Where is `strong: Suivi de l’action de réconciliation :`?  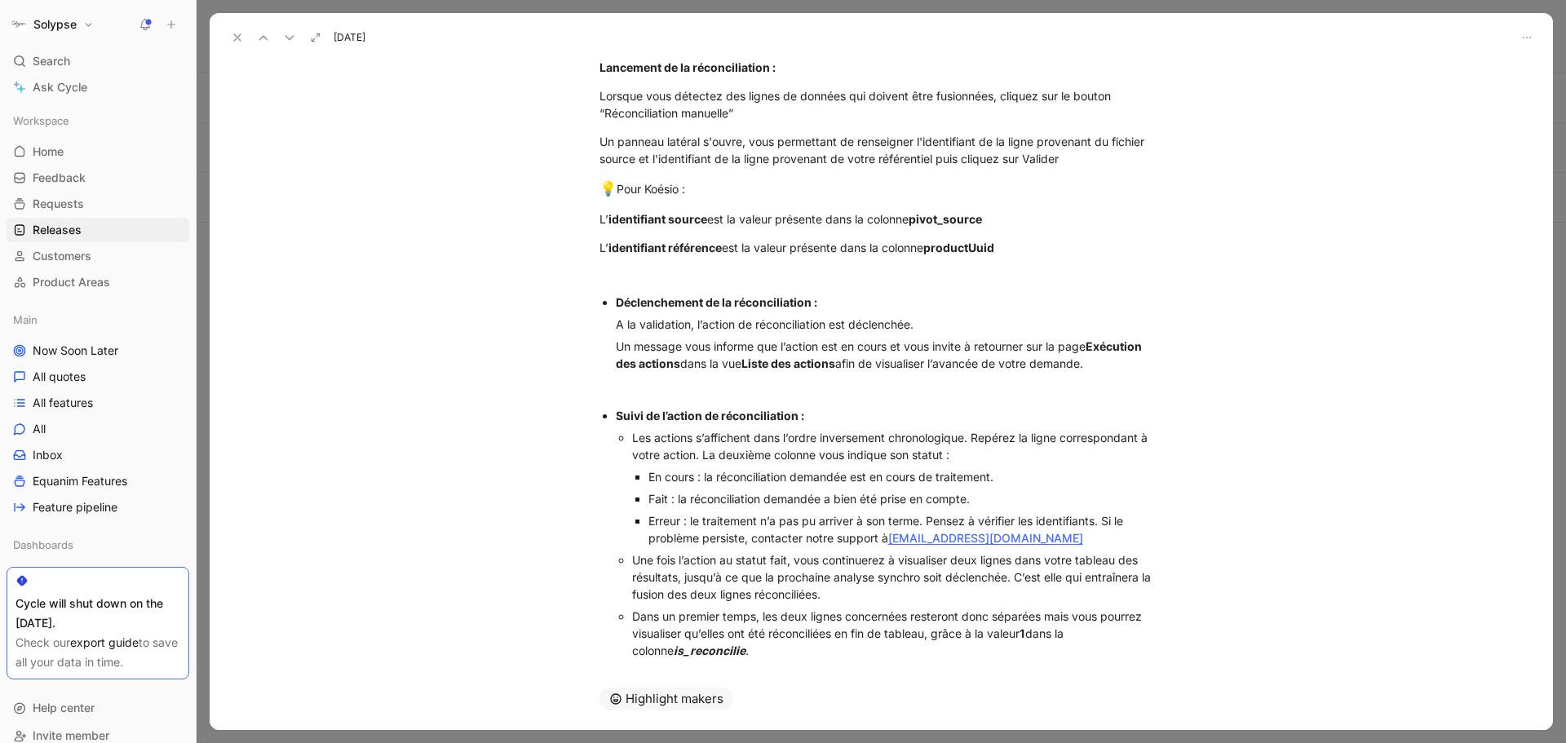 strong: Suivi de l’action de réconciliation : is located at coordinates (710, 415).